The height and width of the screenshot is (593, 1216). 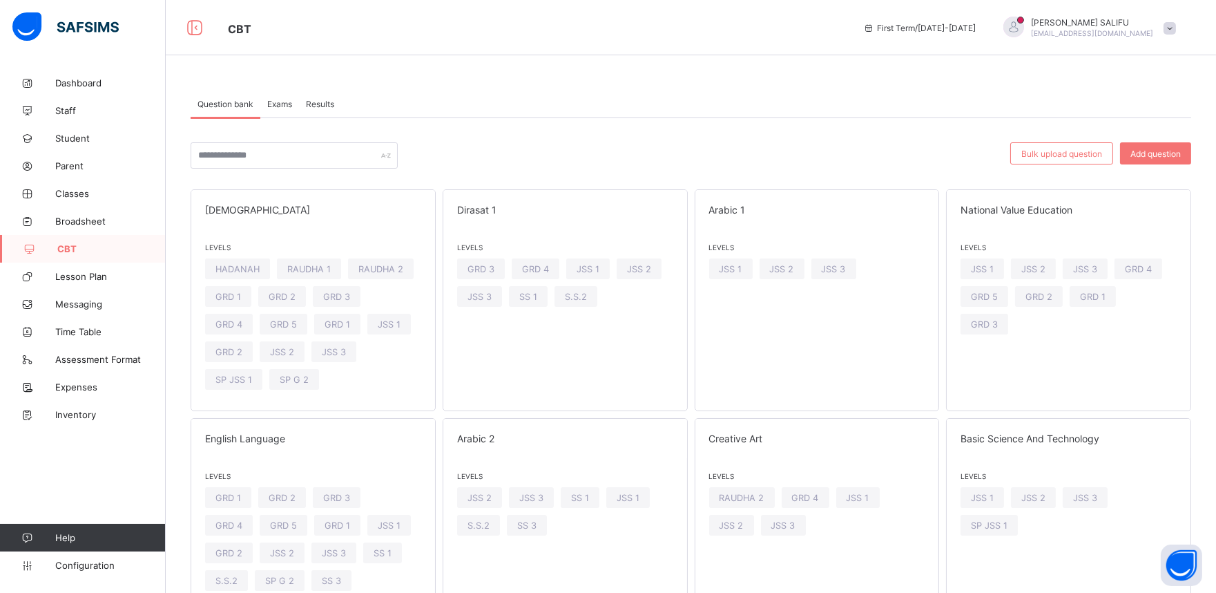 What do you see at coordinates (110, 537) in the screenshot?
I see `span: Help` at bounding box center [110, 537].